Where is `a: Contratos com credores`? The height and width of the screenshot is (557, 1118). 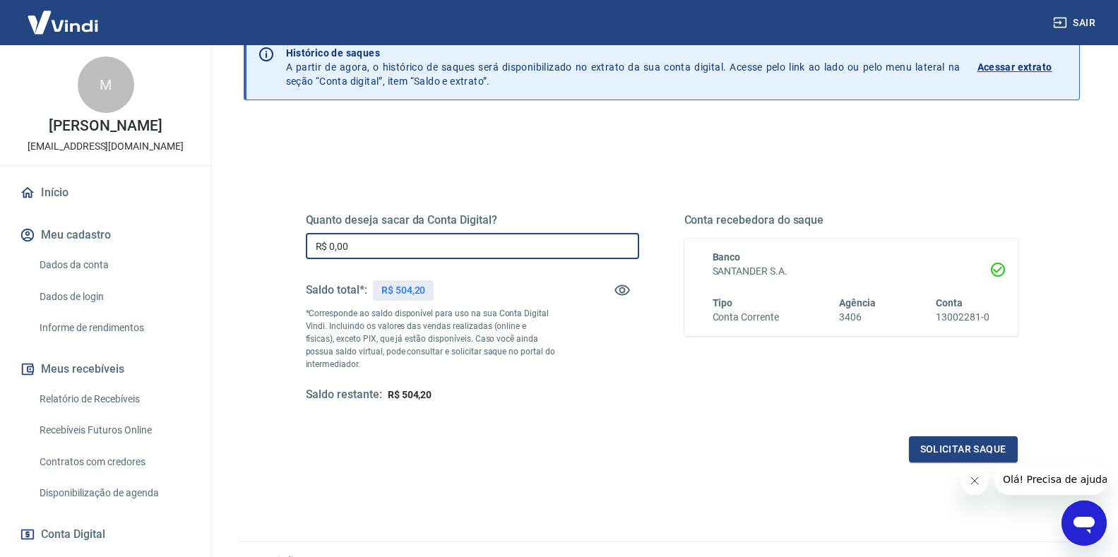
a: Contratos com credores is located at coordinates (114, 462).